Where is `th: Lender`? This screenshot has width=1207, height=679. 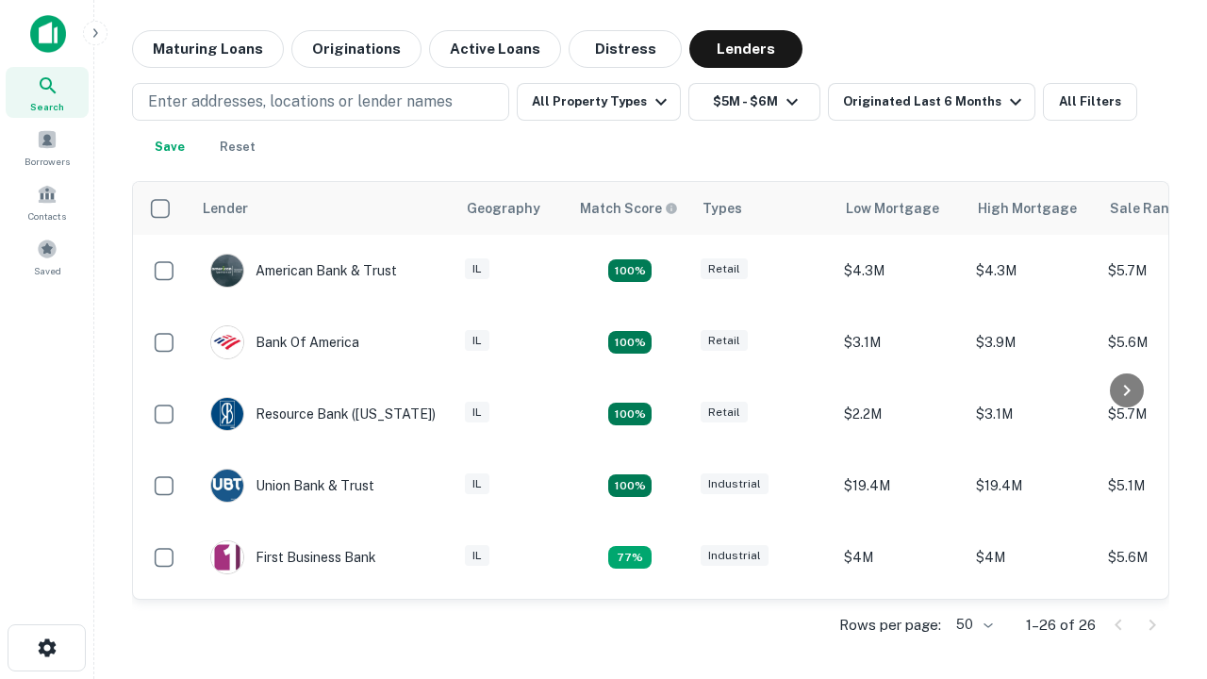
th: Lender is located at coordinates (323, 208).